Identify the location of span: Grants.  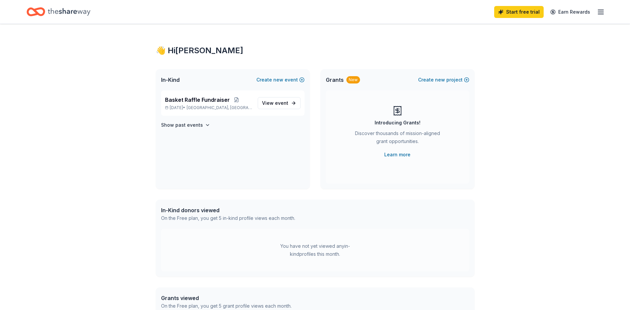
(335, 80).